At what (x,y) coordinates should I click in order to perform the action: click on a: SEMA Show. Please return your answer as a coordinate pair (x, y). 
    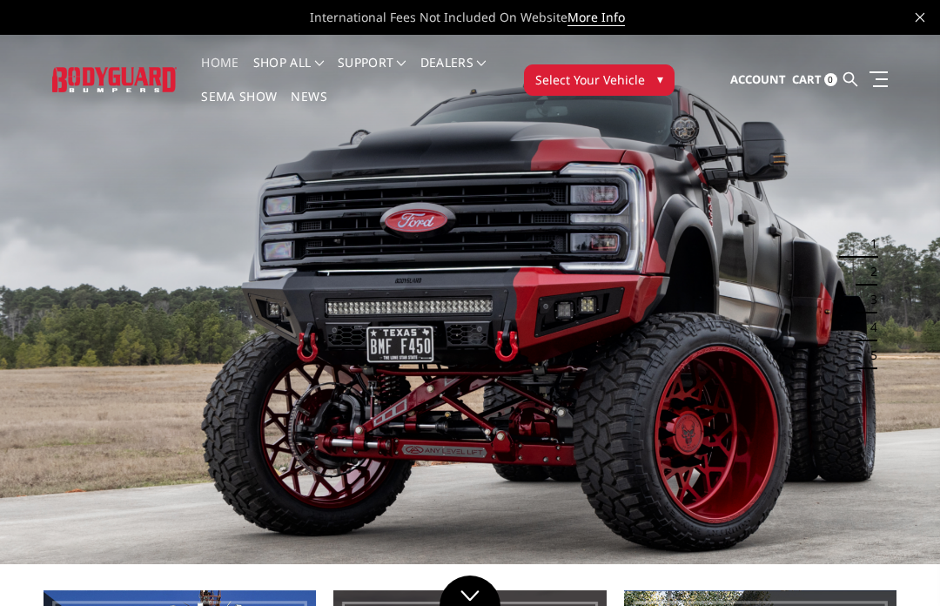
    Looking at the image, I should click on (238, 107).